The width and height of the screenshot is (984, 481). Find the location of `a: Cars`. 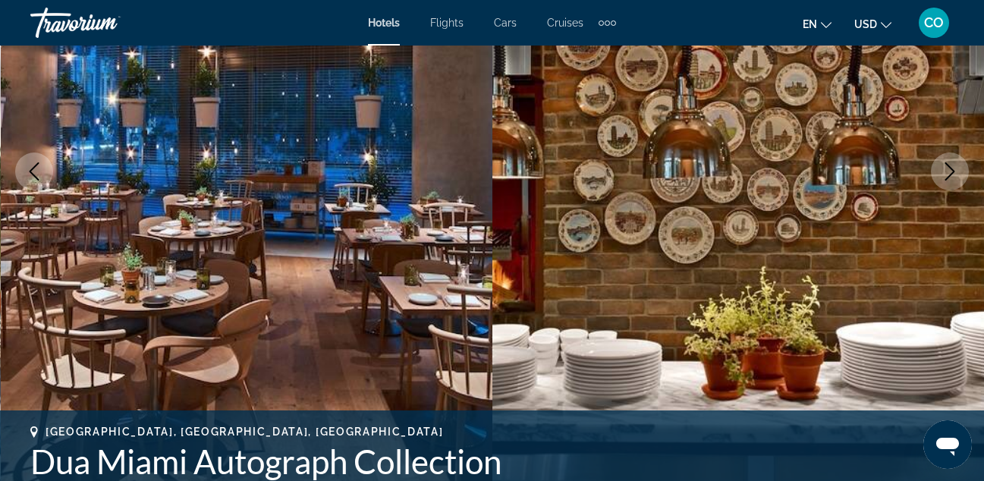

a: Cars is located at coordinates (505, 23).